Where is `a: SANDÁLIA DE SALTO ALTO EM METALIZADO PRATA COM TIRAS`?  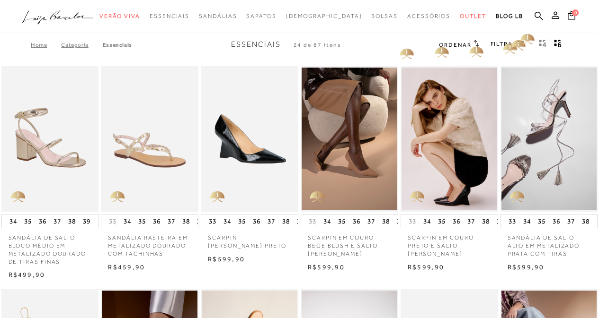
a: SANDÁLIA DE SALTO ALTO EM METALIZADO PRATA COM TIRAS is located at coordinates (549, 243).